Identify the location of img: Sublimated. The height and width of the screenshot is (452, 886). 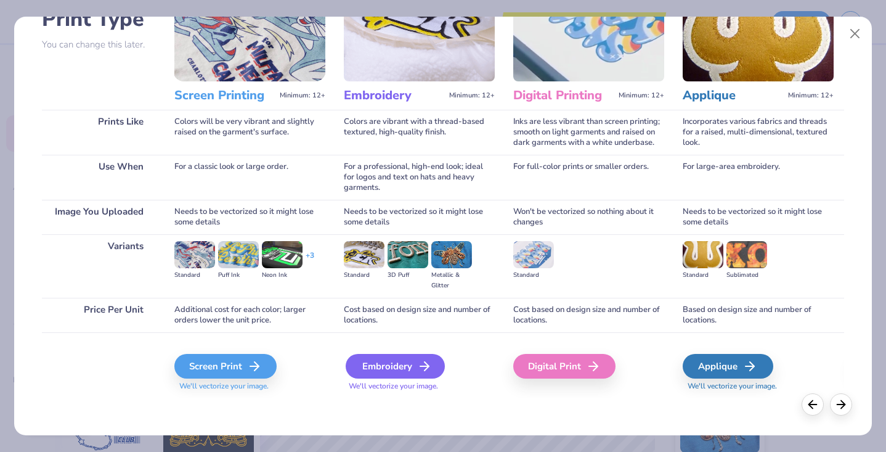
(747, 255).